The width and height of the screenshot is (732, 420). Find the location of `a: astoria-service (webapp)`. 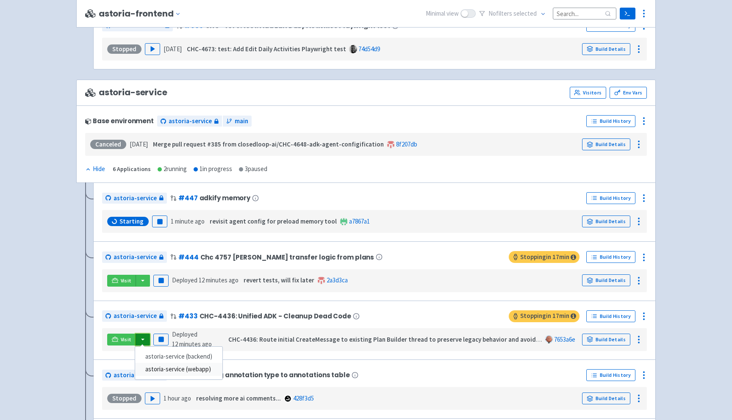

a: astoria-service (webapp) is located at coordinates (179, 370).